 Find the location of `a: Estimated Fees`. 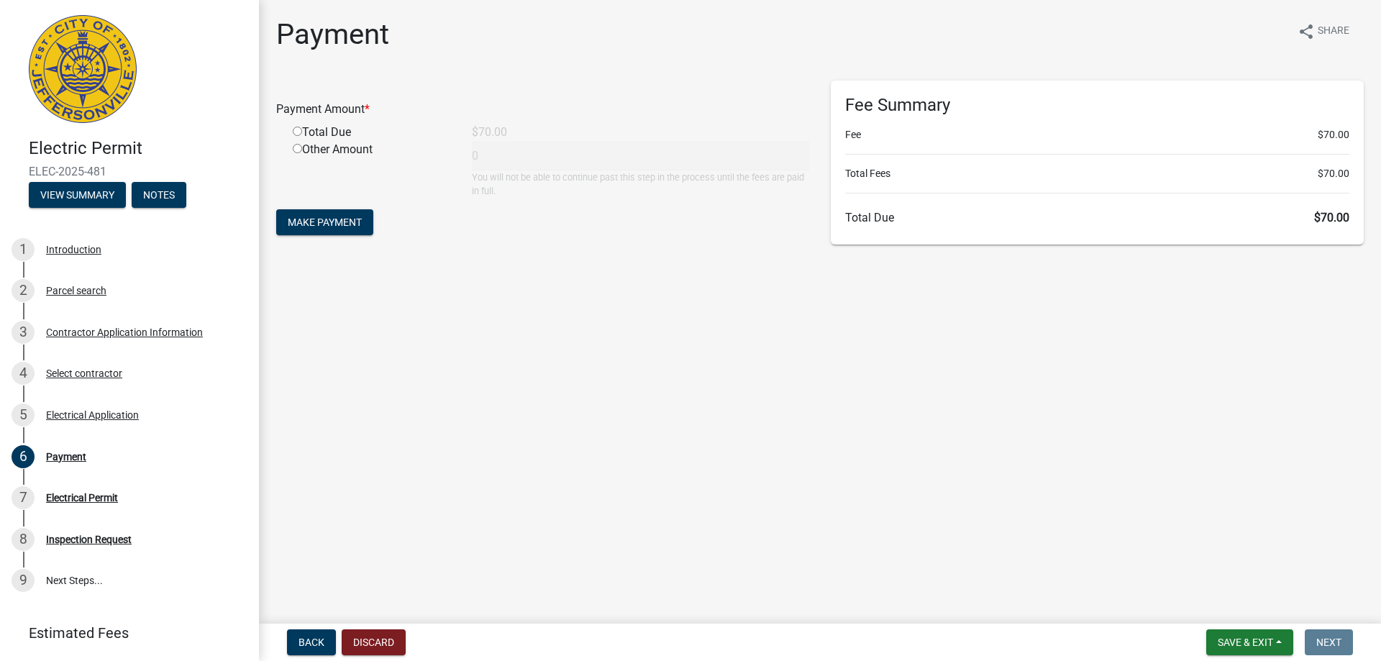

a: Estimated Fees is located at coordinates (124, 633).